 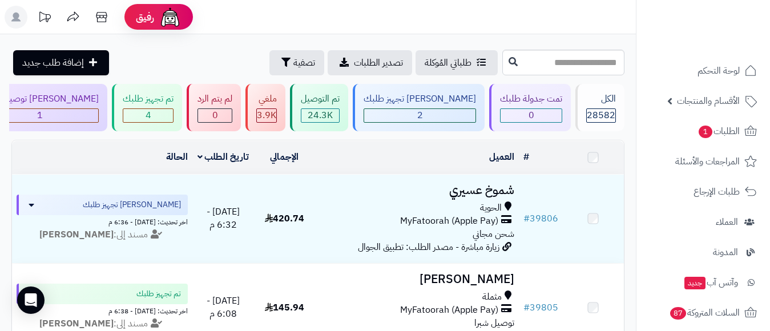 I want to click on div: الكل, so click(x=601, y=99).